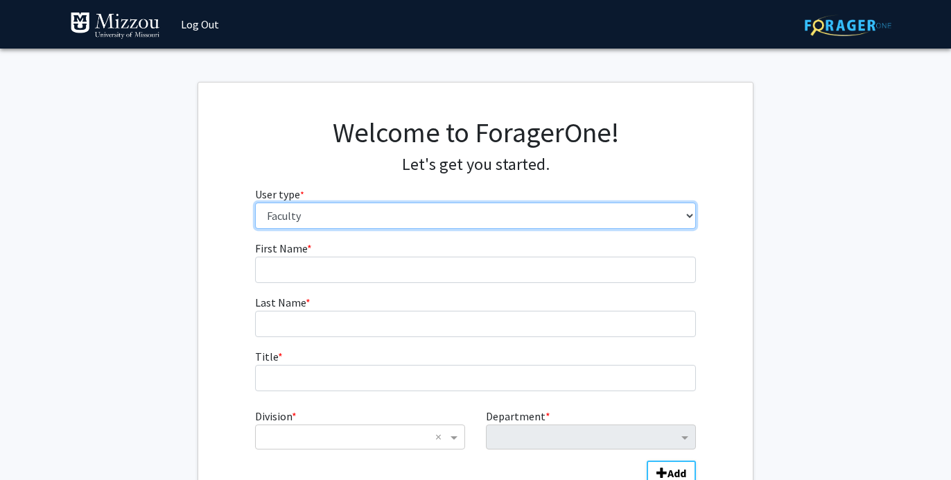 This screenshot has width=951, height=480. Describe the element at coordinates (115, 26) in the screenshot. I see `img: University of Missouri Logo` at that location.